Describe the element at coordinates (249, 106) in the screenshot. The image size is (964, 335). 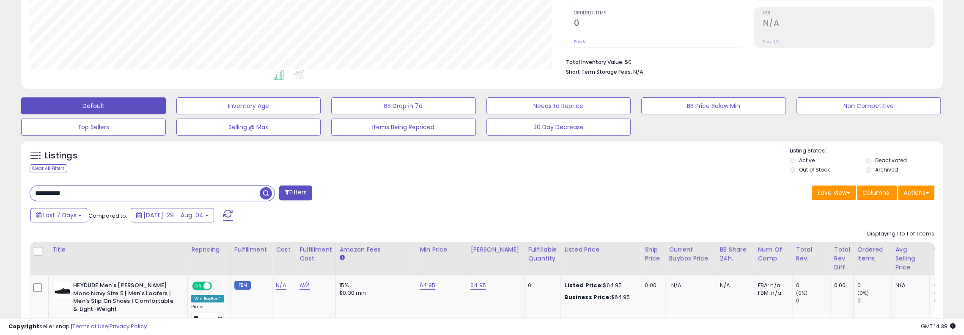
I see `button: Inventory Age` at that location.